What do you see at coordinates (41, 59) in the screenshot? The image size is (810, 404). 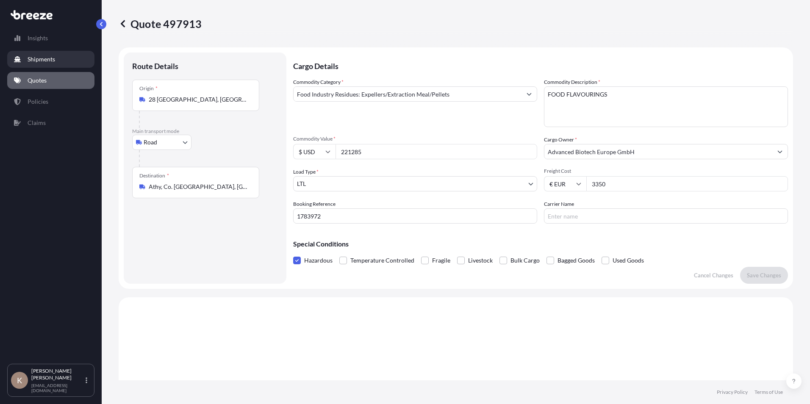 I see `p: Shipments` at bounding box center [41, 59].